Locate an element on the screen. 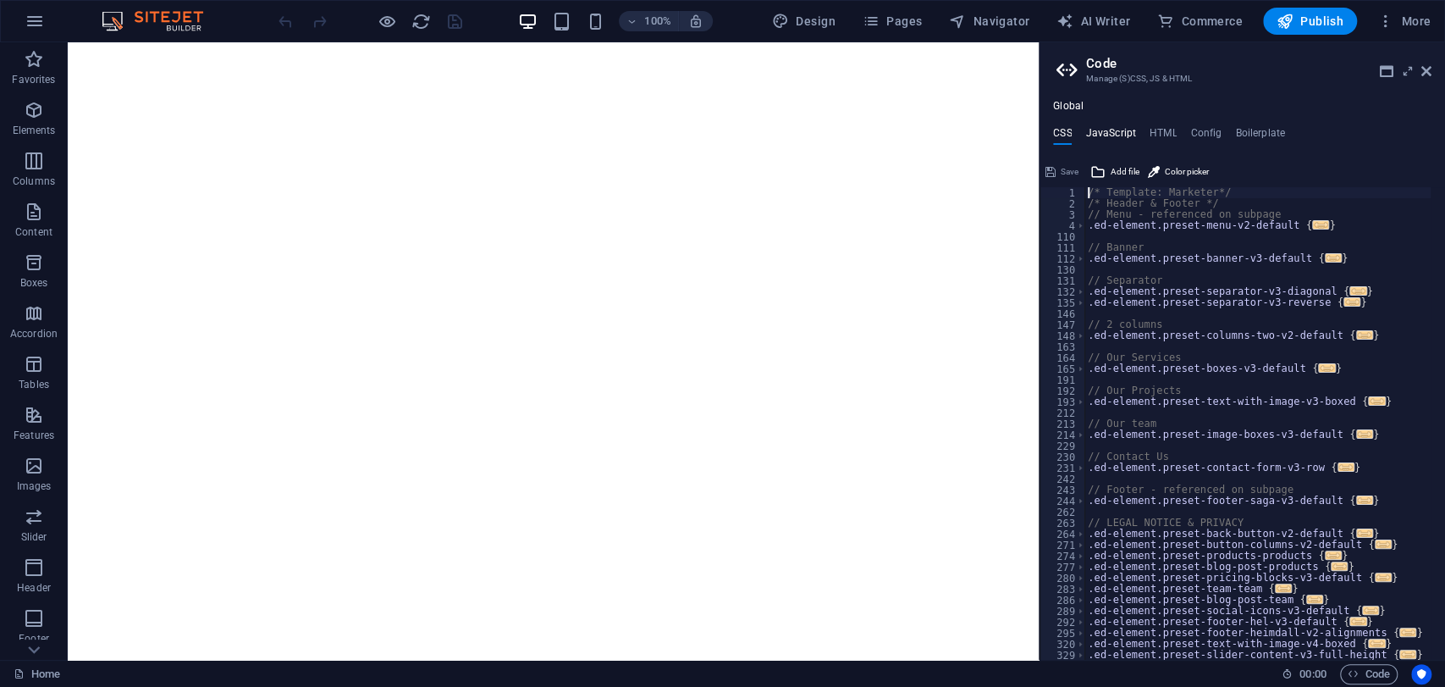 The width and height of the screenshot is (1445, 687). a: Click to cancel selection. Double-click to open Pages is located at coordinates (36, 674).